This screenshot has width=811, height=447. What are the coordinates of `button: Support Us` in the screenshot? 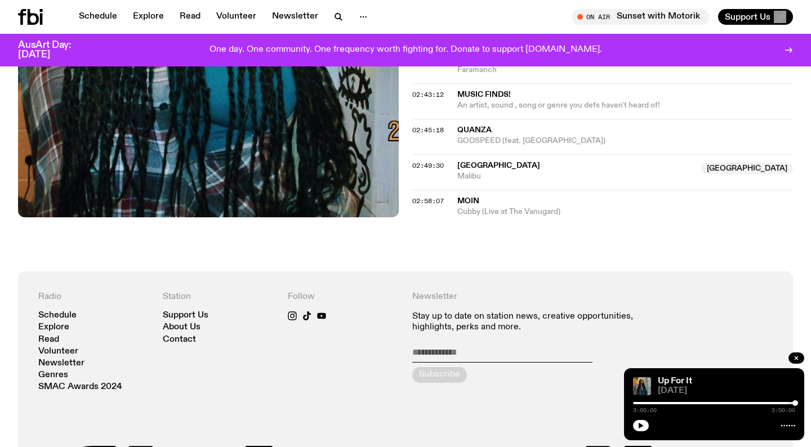 It's located at (756, 17).